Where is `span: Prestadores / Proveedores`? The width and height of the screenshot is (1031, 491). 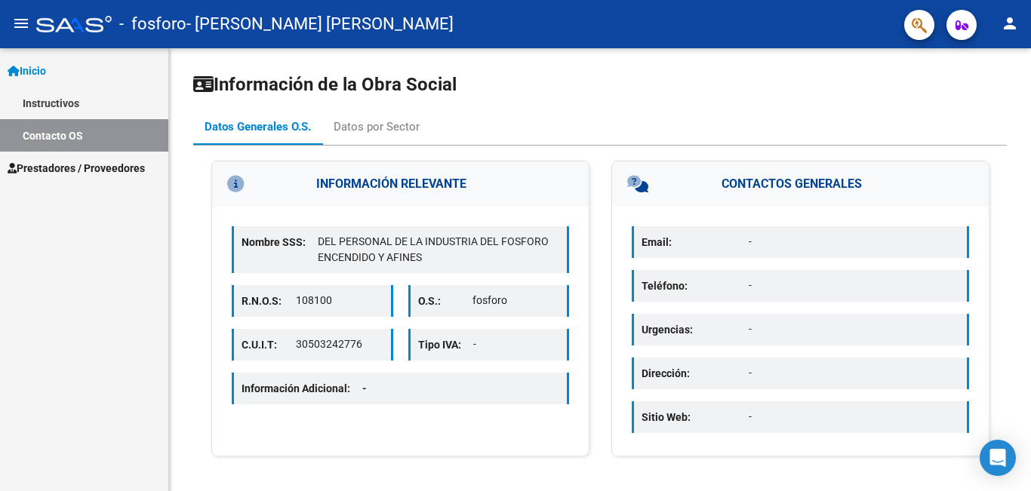
span: Prestadores / Proveedores is located at coordinates (76, 168).